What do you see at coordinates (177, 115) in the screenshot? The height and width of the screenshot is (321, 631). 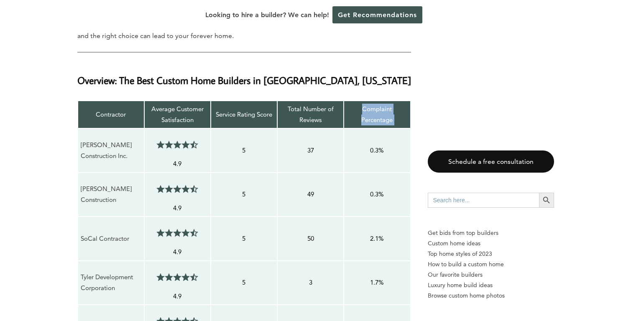 I see `p: Average Customer Satisfaction` at bounding box center [177, 115].